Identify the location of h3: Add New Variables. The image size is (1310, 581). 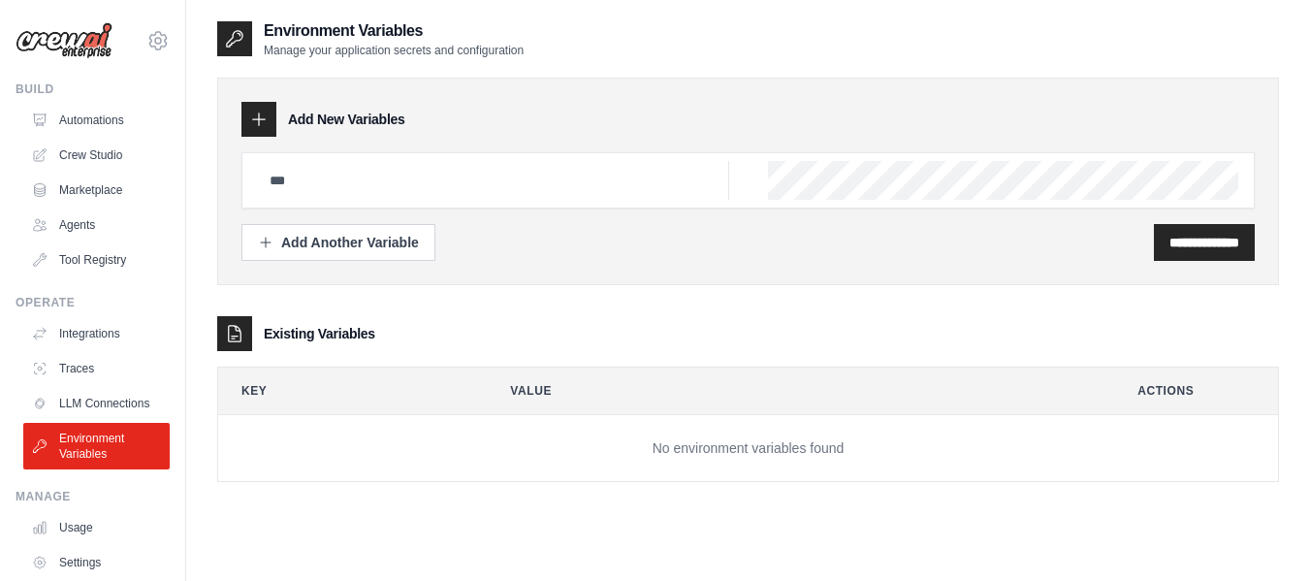
(346, 119).